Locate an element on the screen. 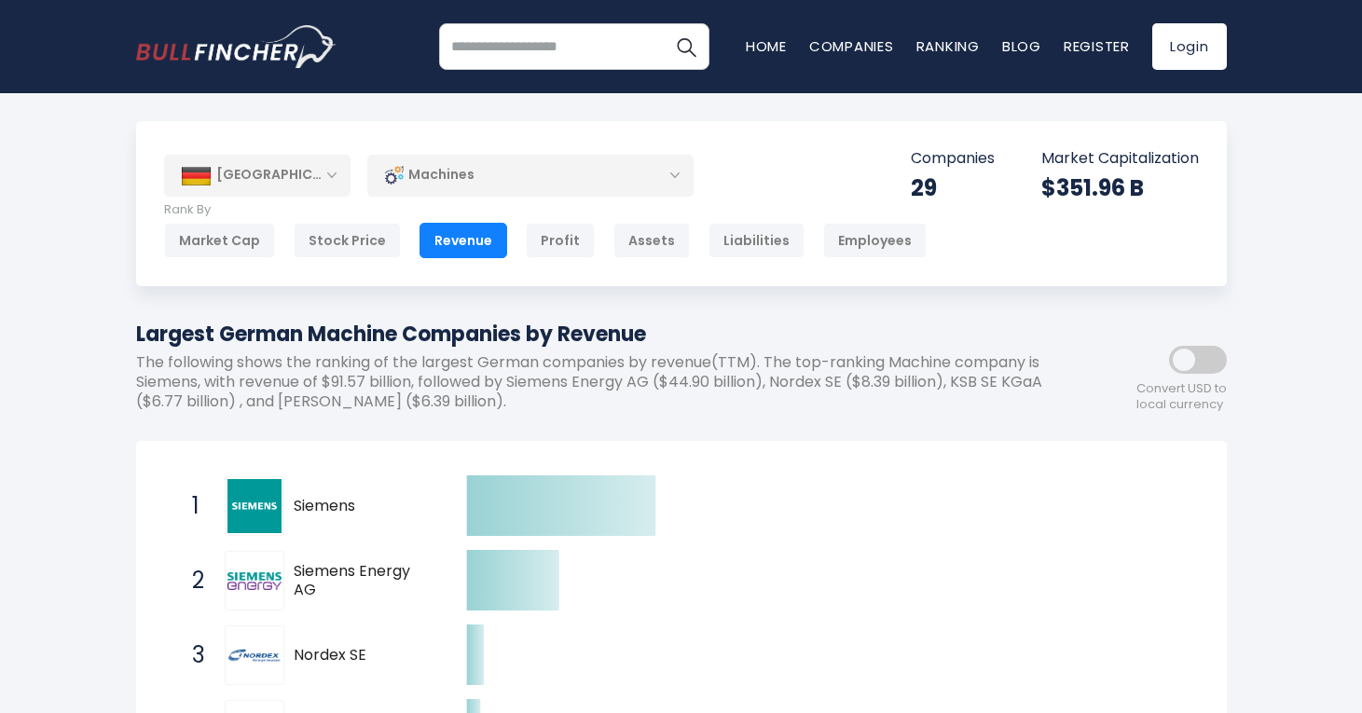 Image resolution: width=1362 pixels, height=713 pixels. button: Search is located at coordinates (686, 47).